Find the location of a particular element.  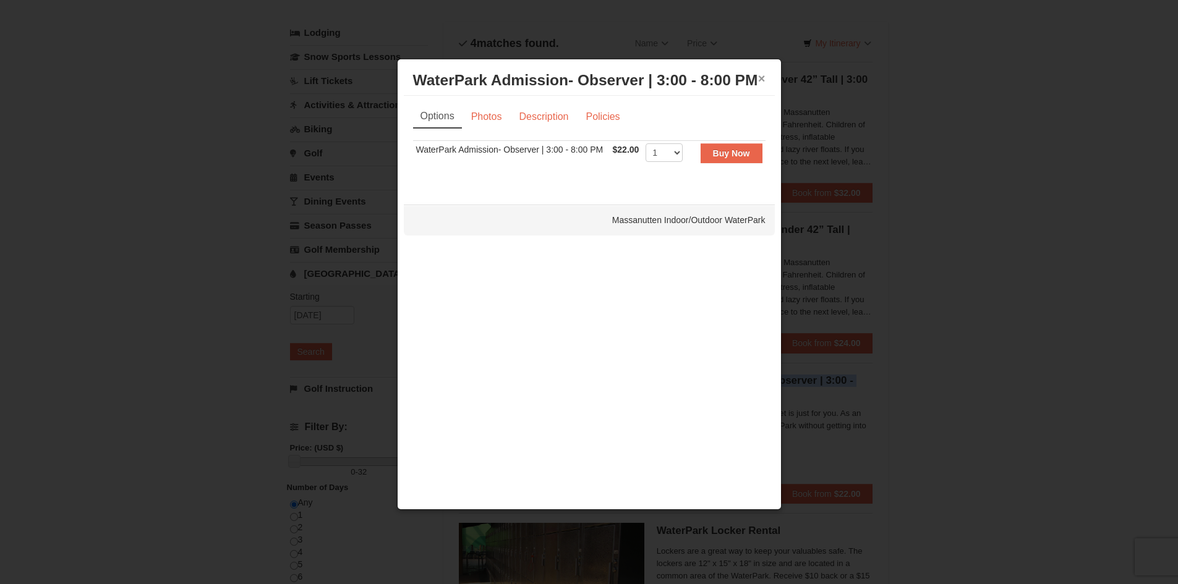

strong: Buy Now is located at coordinates (731, 153).